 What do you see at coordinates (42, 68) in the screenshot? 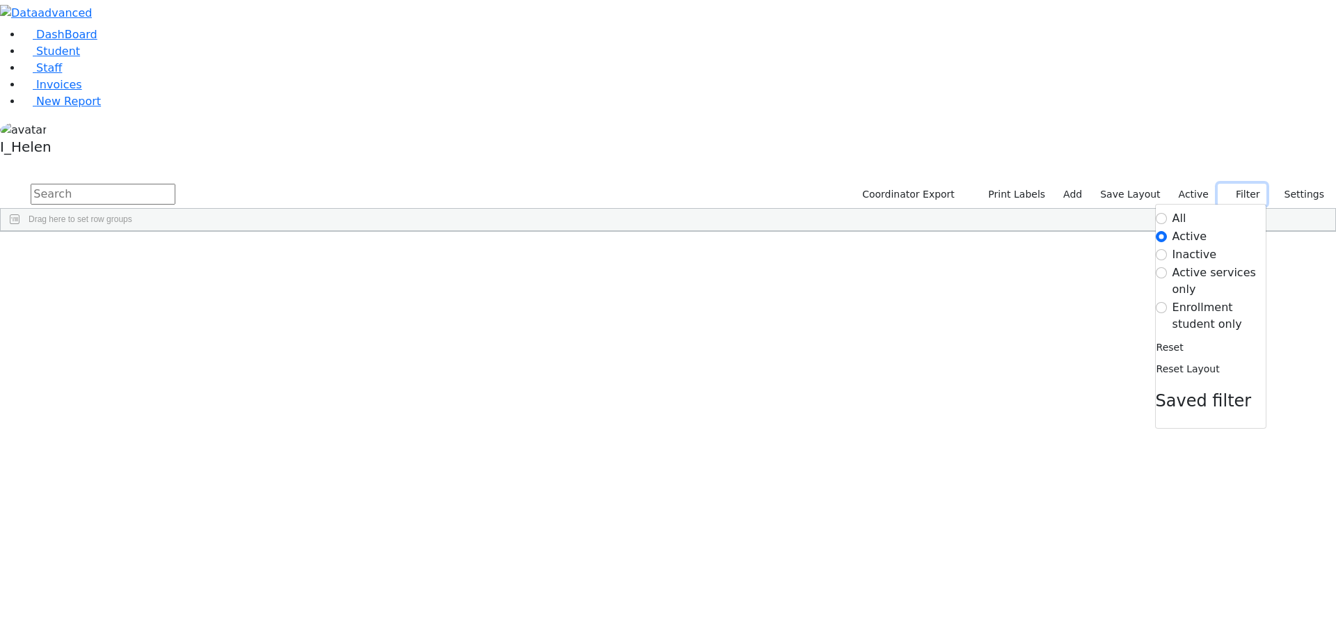
I see `a: Staff` at bounding box center [42, 68].